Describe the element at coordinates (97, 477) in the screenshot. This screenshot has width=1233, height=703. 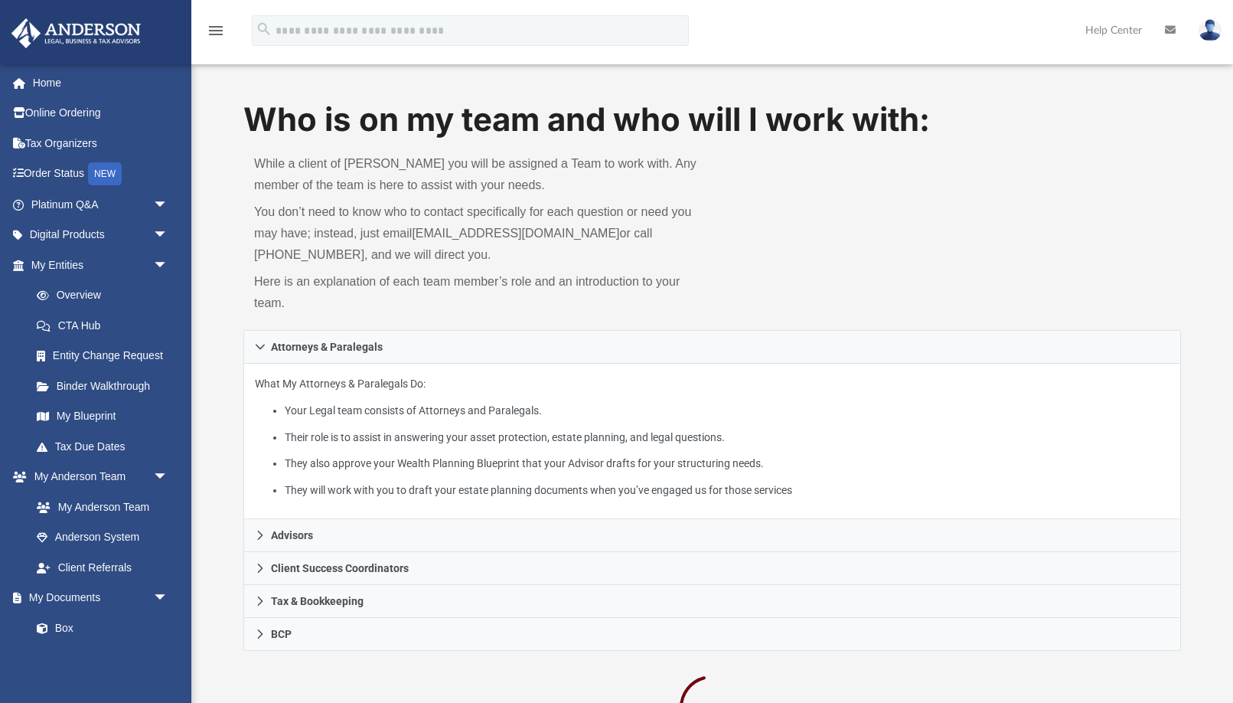
I see `a: My Anderson Teamarrow_drop_down` at that location.